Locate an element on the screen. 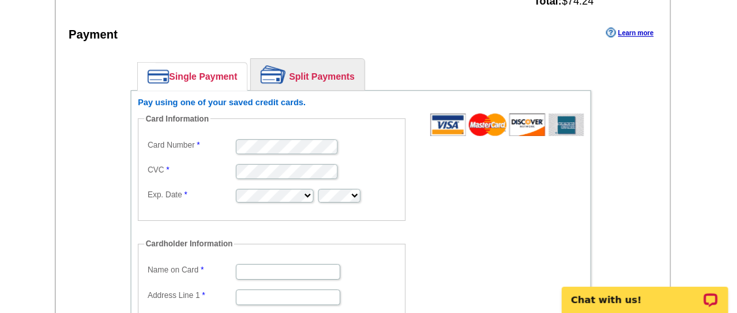 Image resolution: width=737 pixels, height=313 pixels. a: Learn more is located at coordinates (630, 33).